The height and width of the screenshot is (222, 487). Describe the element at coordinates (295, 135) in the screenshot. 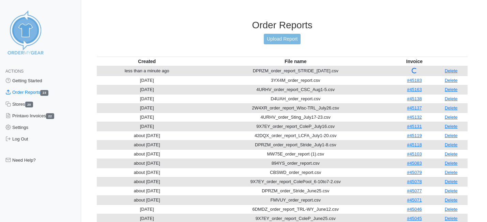

I see `td: 42DQX_order_report_LCFA_July1-20.csv` at that location.